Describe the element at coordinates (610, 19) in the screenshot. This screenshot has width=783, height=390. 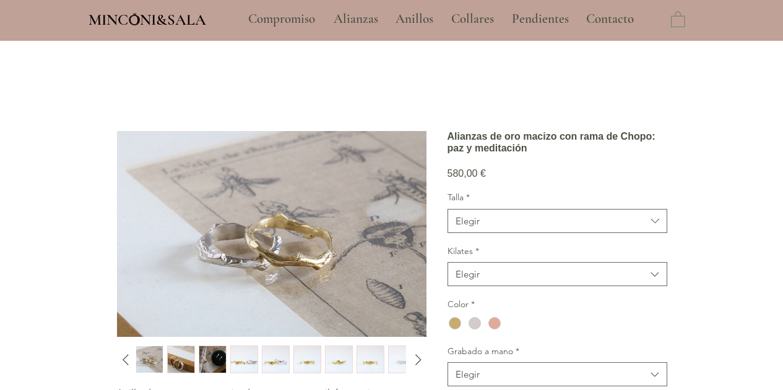
I see `a: Contacto` at that location.